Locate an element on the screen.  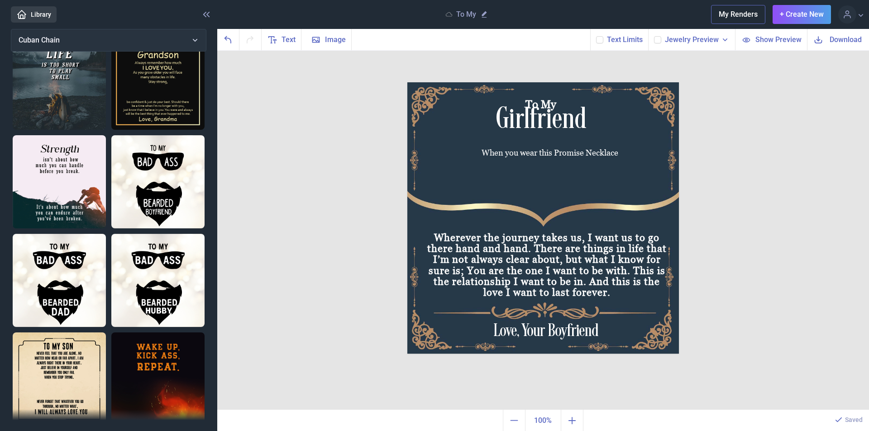
img: Isn’t about how much you can handle is located at coordinates (59, 182).